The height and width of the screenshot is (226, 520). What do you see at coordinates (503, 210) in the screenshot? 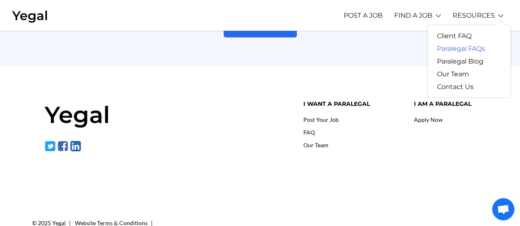
I see `div: Open chat` at bounding box center [503, 210].